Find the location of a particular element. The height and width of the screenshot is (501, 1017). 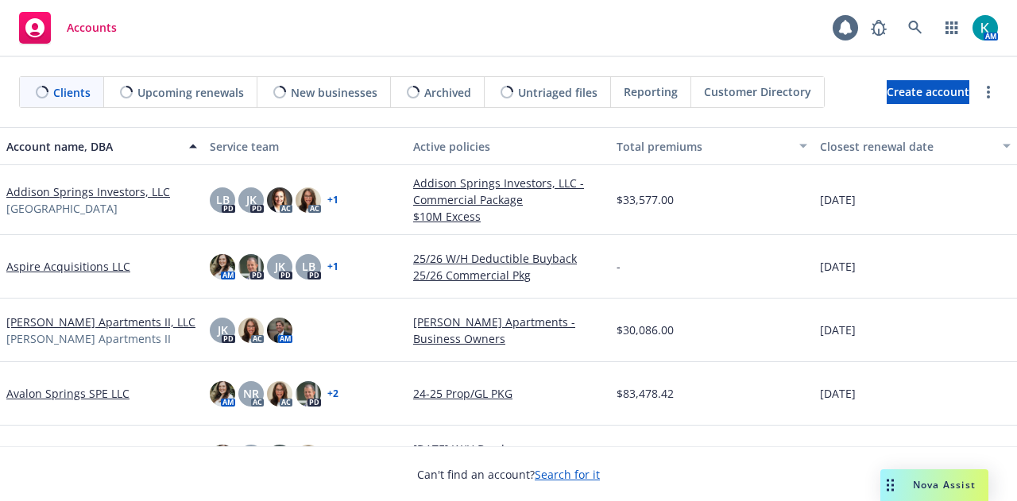

div: Drag to move is located at coordinates (890, 486).